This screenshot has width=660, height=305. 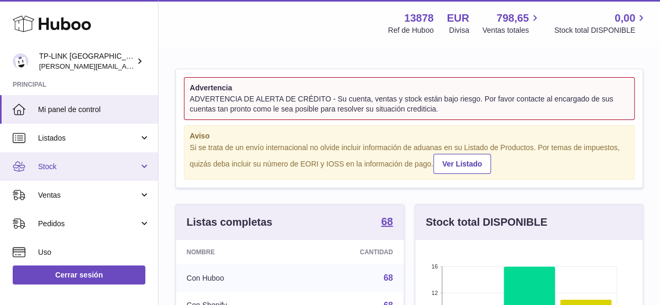 I want to click on h3: Stock total DISPONIBLE, so click(x=487, y=222).